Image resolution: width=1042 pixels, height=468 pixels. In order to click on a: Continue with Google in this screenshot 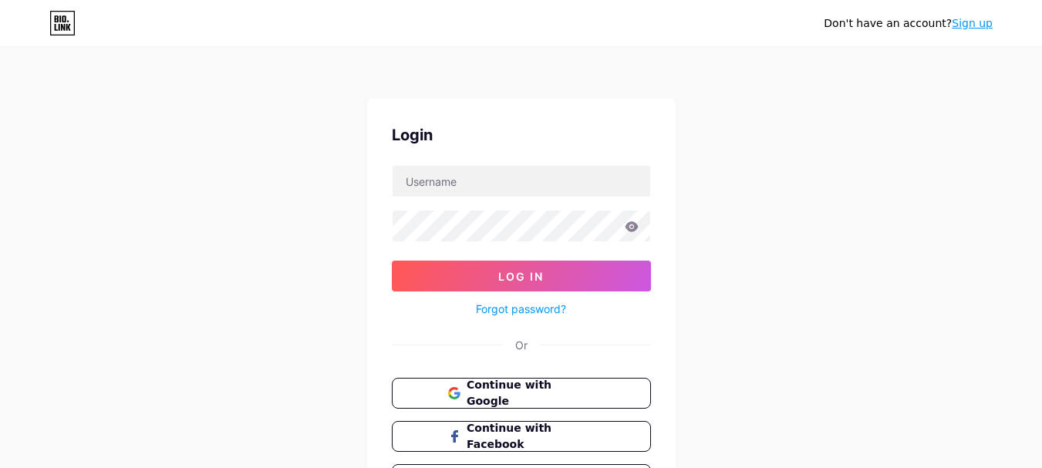, I will do `click(522, 394)`.